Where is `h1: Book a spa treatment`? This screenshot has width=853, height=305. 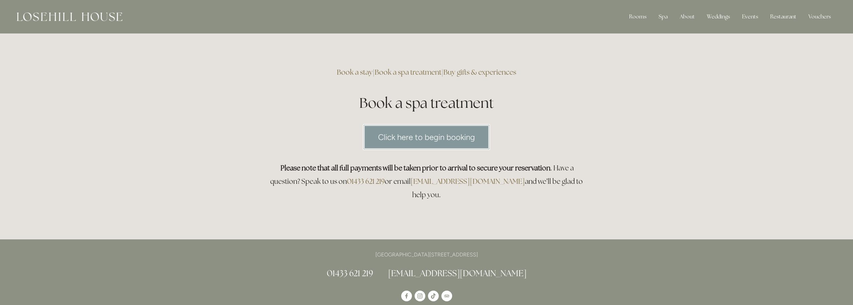 h1: Book a spa treatment is located at coordinates (426, 103).